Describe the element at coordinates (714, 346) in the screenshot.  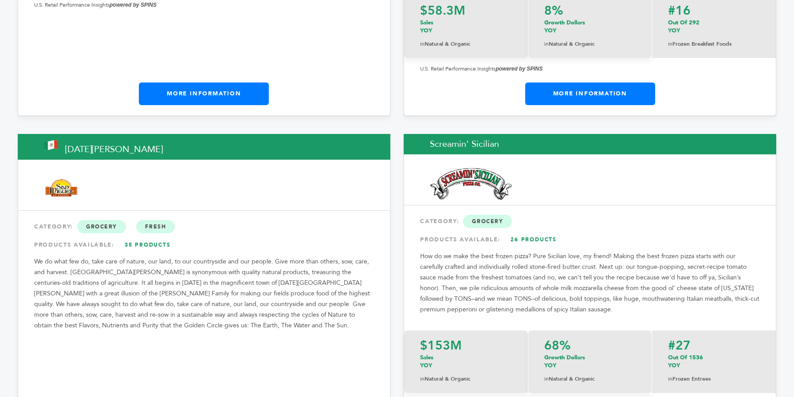
I see `p: #27` at that location.